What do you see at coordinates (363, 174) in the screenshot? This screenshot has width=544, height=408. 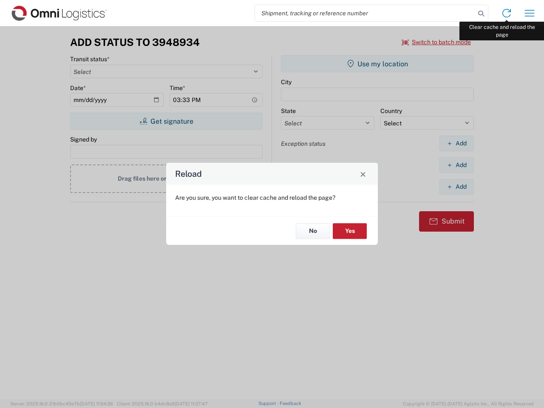 I see `button: Close` at bounding box center [363, 174].